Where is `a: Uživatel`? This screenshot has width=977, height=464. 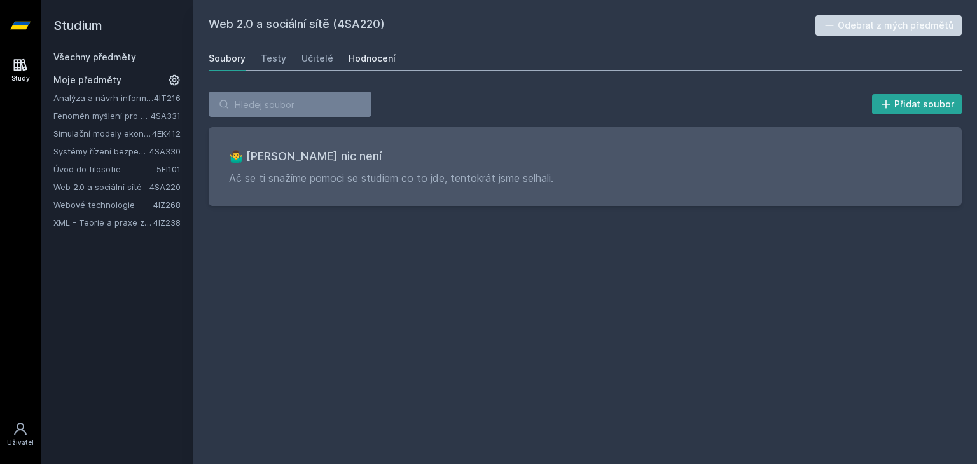 a: Uživatel is located at coordinates (20, 434).